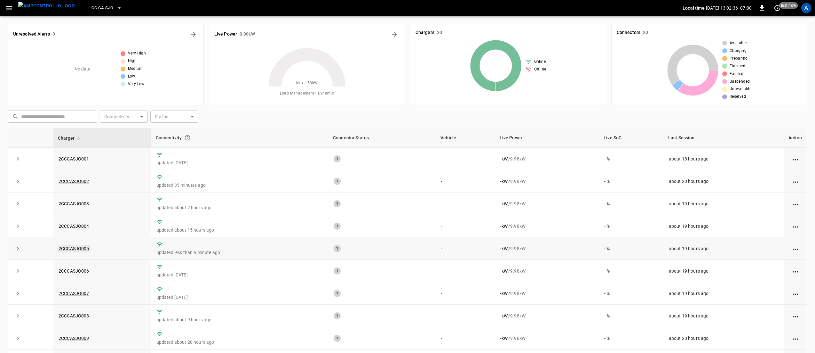  I want to click on button: Connection between the charger and our software., so click(188, 138).